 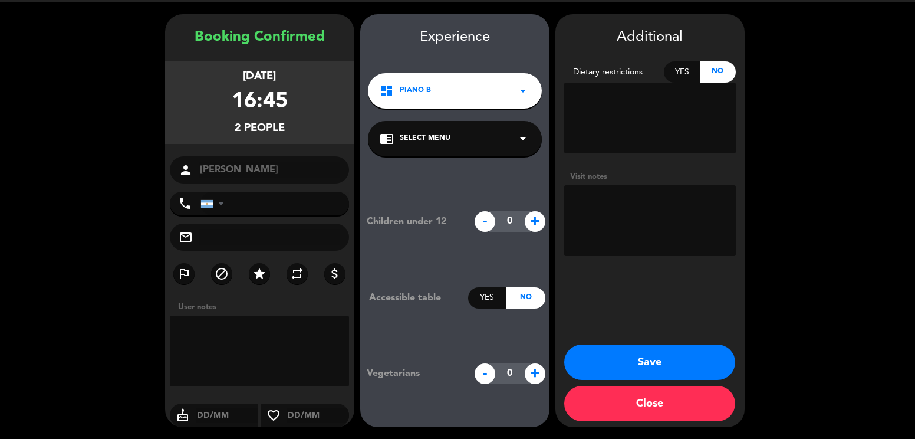 I want to click on i: outlined_flag, so click(x=184, y=274).